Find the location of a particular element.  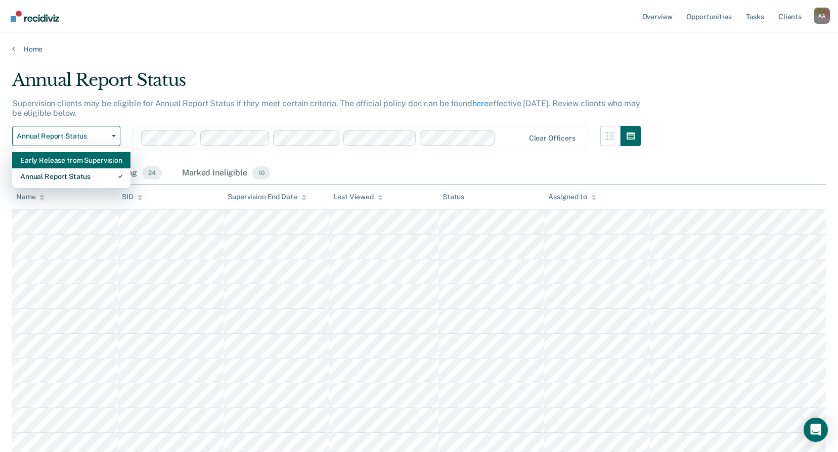

div: Last Viewed is located at coordinates (357, 197).